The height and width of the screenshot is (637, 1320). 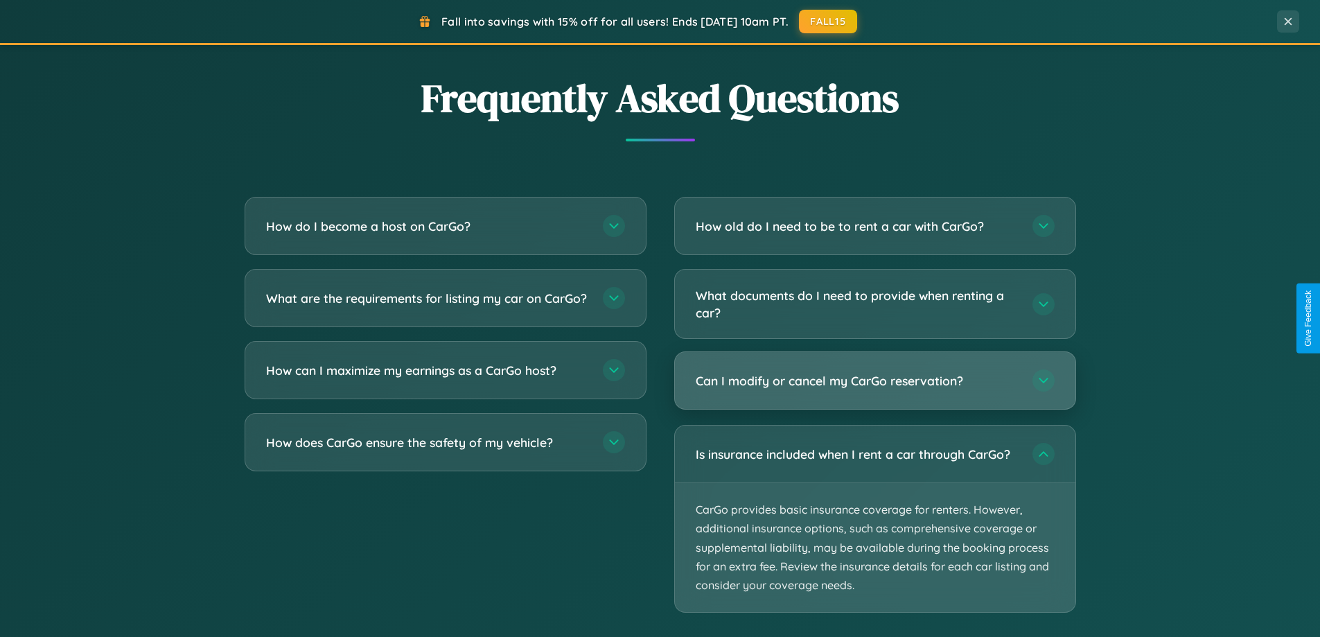 I want to click on button: FALL15, so click(x=828, y=21).